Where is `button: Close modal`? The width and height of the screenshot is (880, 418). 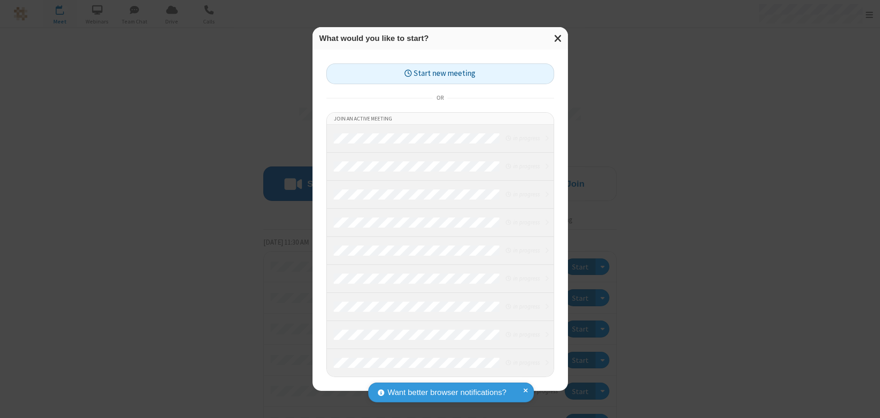 button: Close modal is located at coordinates (558, 38).